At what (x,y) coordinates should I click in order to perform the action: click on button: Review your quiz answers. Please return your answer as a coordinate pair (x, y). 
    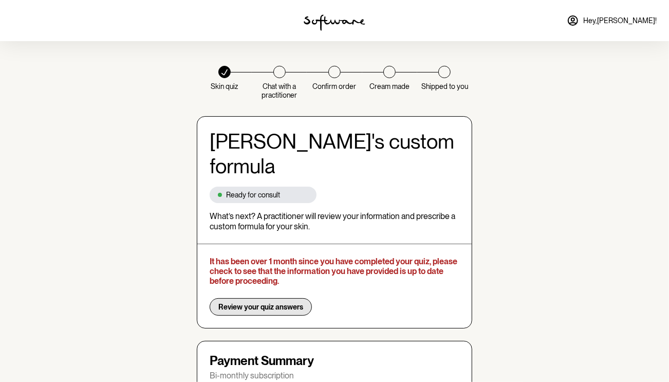
    Looking at the image, I should click on (261, 307).